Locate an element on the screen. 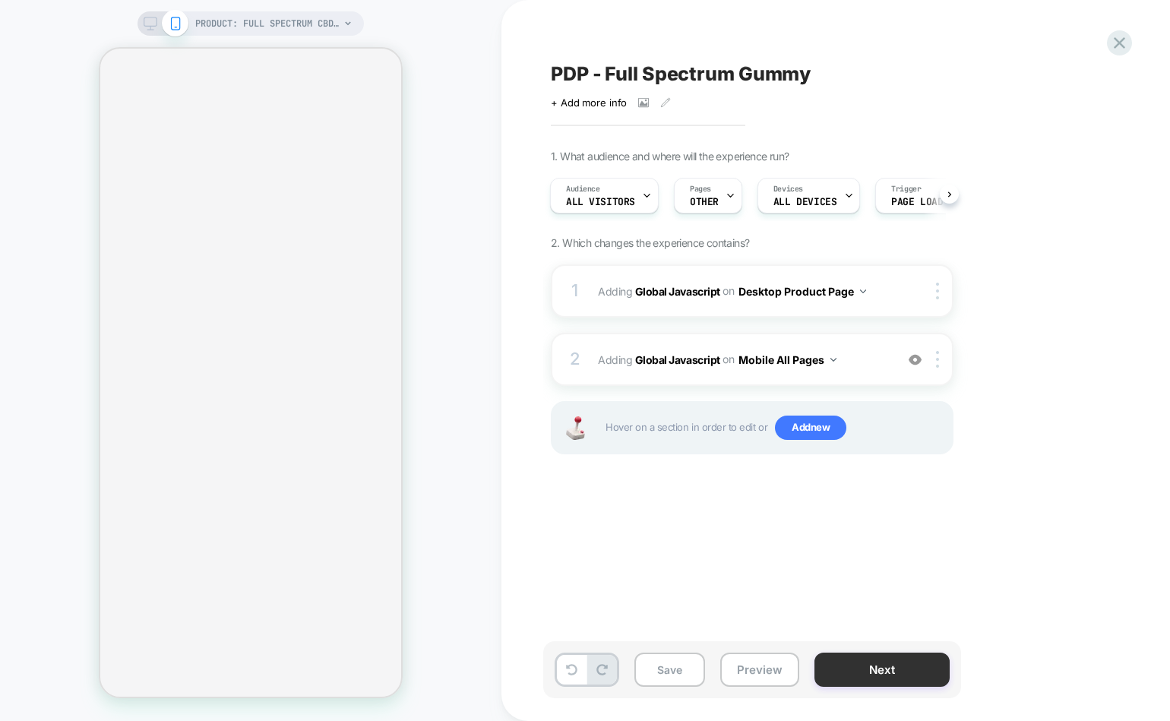 Image resolution: width=1170 pixels, height=721 pixels. span: + Add more info is located at coordinates (589, 103).